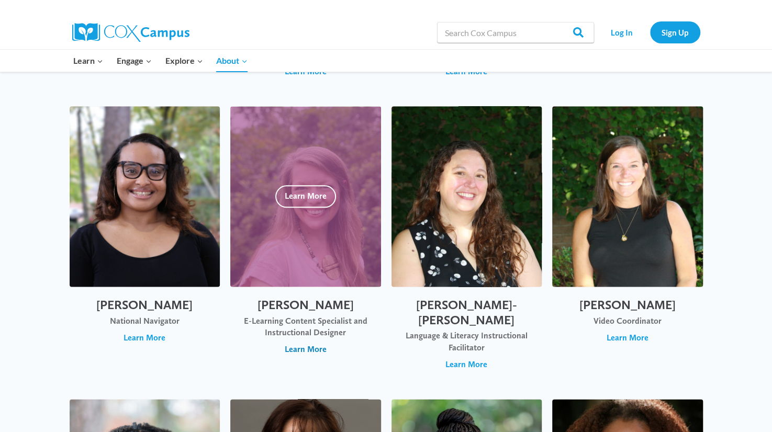  I want to click on input: Search Cox Campus, so click(516, 32).